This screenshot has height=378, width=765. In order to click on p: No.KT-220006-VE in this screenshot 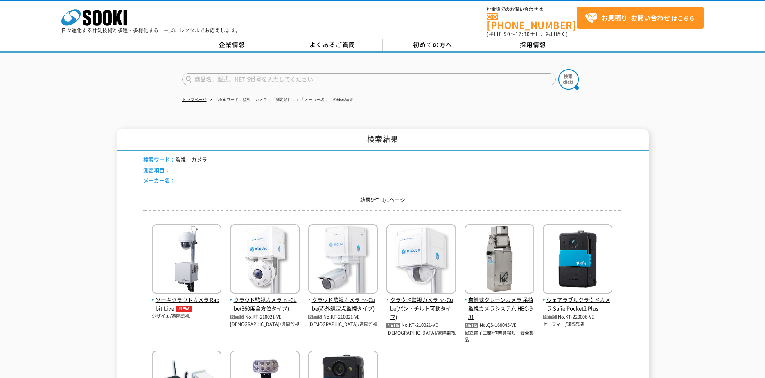, I will do `click(577, 317)`.